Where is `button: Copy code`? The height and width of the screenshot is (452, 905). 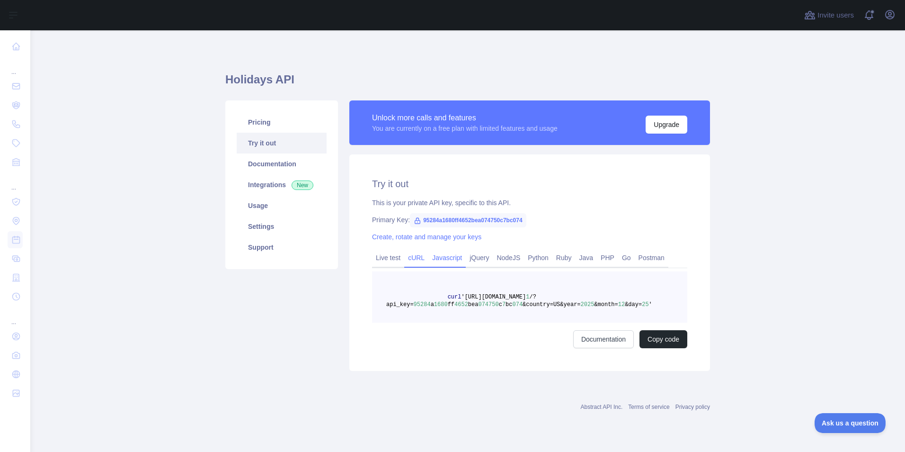 button: Copy code is located at coordinates (663, 339).